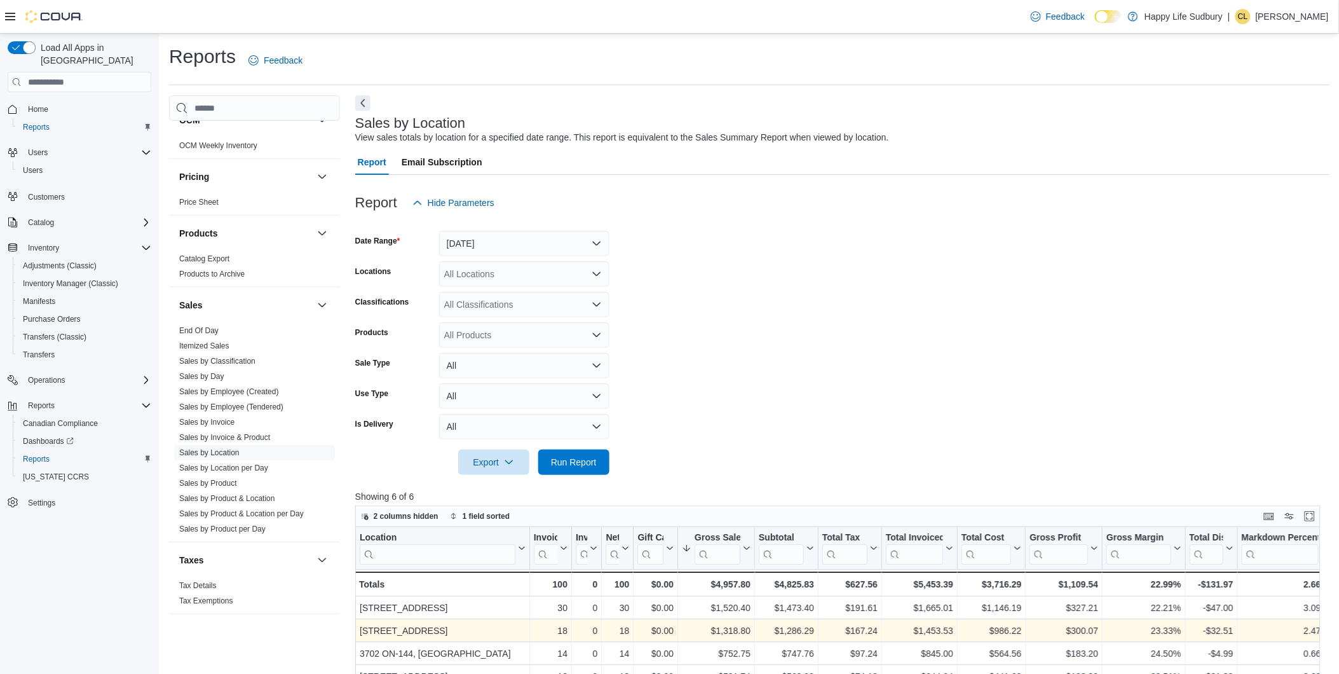  Describe the element at coordinates (207, 422) in the screenshot. I see `a: Sales by Invoice` at that location.